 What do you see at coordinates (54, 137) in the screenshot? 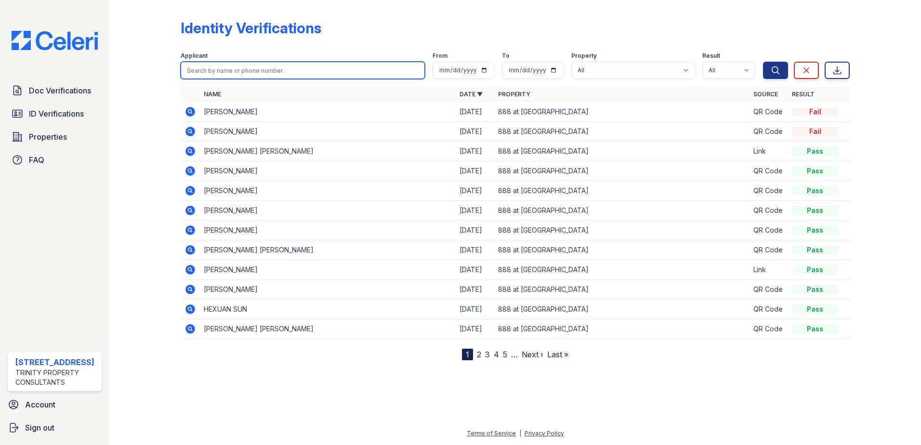
I see `a: Properties` at bounding box center [54, 137].